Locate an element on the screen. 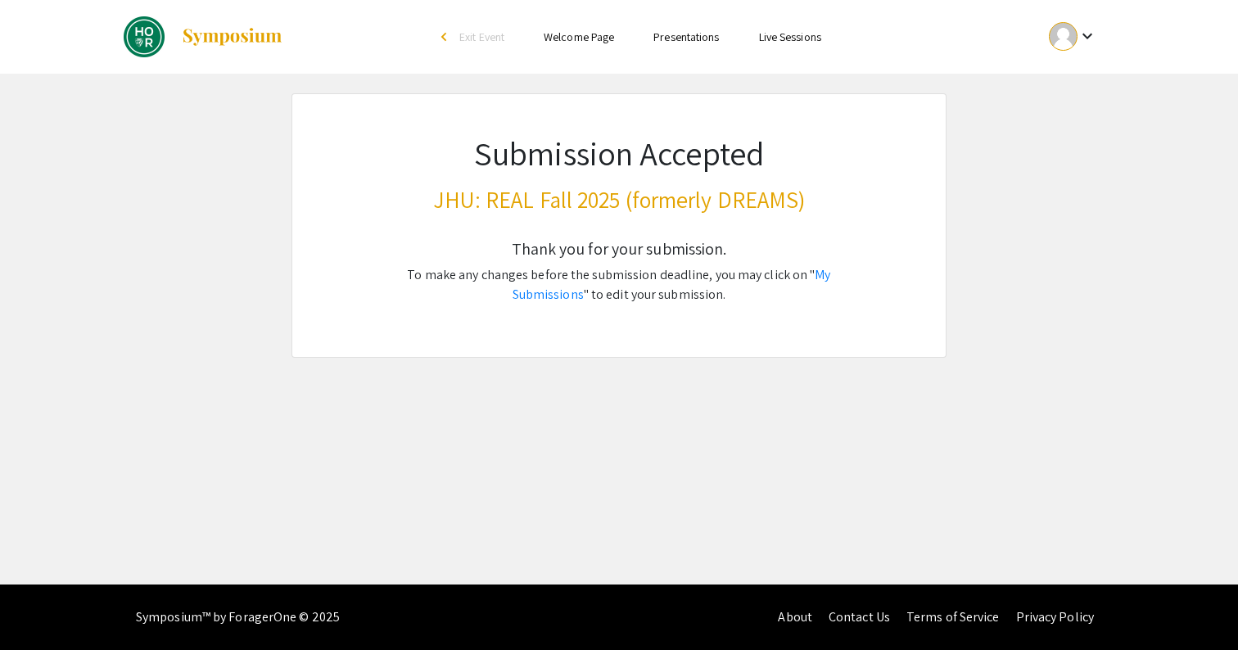 Image resolution: width=1238 pixels, height=650 pixels. div: arrow_back_ios is located at coordinates (446, 37).